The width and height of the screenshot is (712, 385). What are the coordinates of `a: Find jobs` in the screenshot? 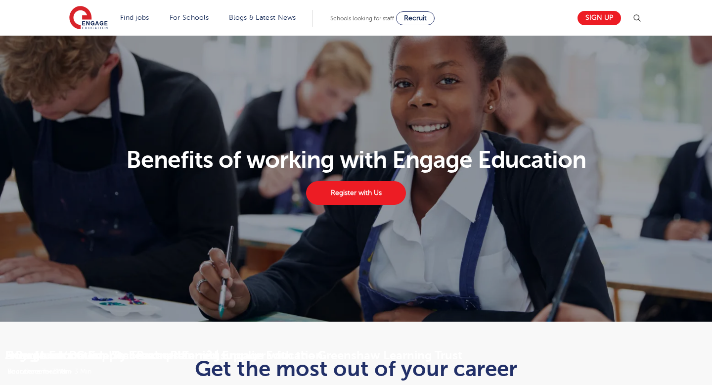 It's located at (135, 17).